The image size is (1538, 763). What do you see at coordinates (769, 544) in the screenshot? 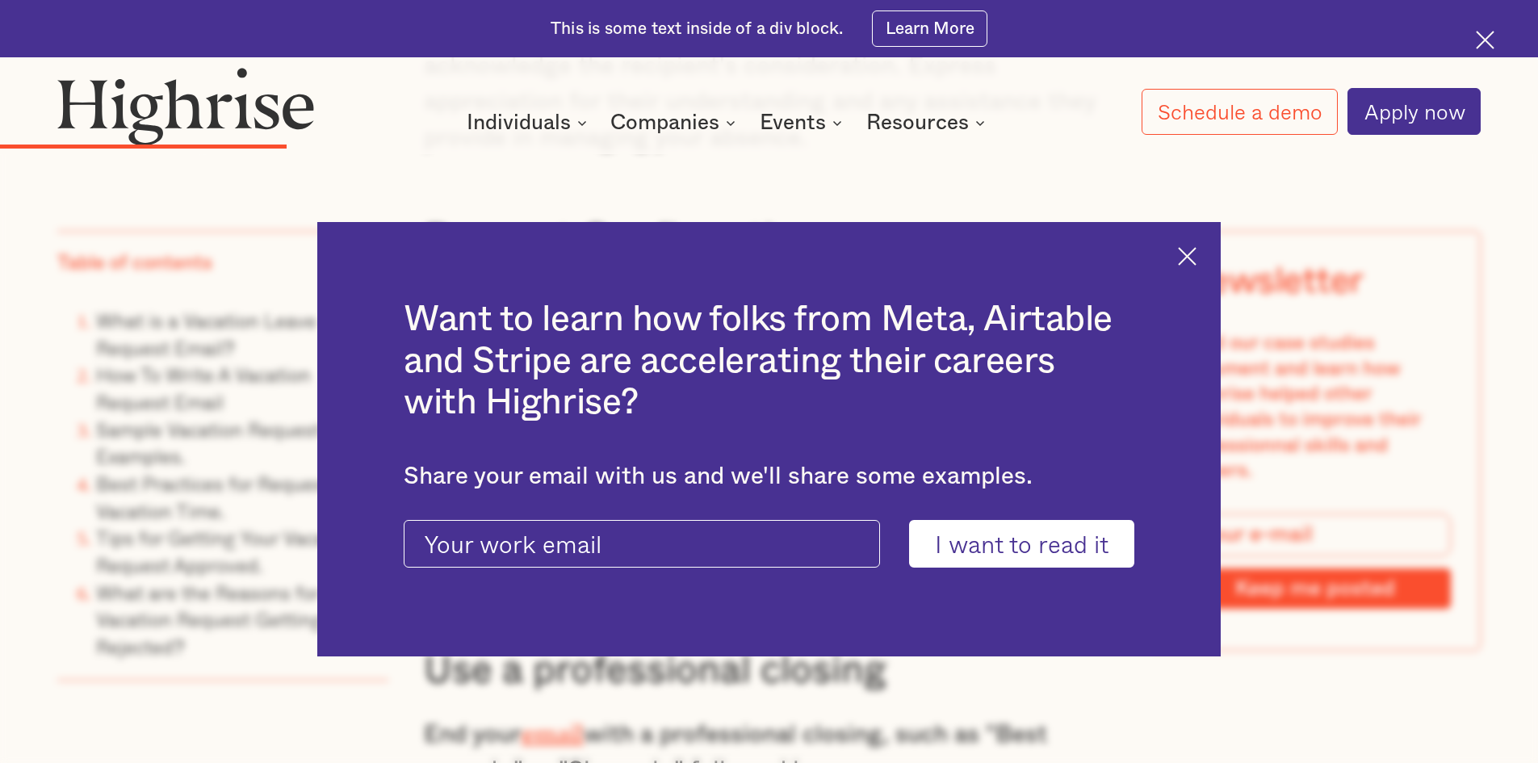
I see `form: current-ascender-blog-article-modal-form` at bounding box center [769, 544].